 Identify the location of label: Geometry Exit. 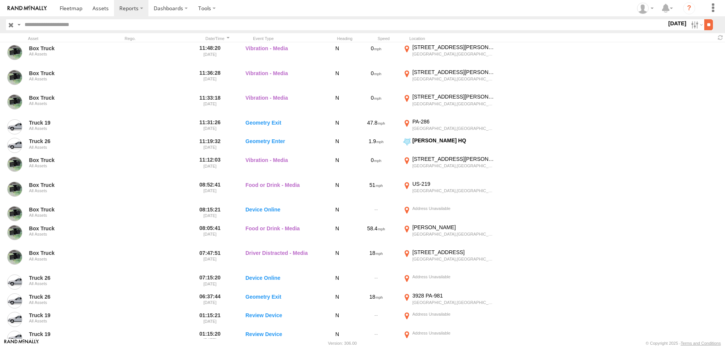
(283, 301).